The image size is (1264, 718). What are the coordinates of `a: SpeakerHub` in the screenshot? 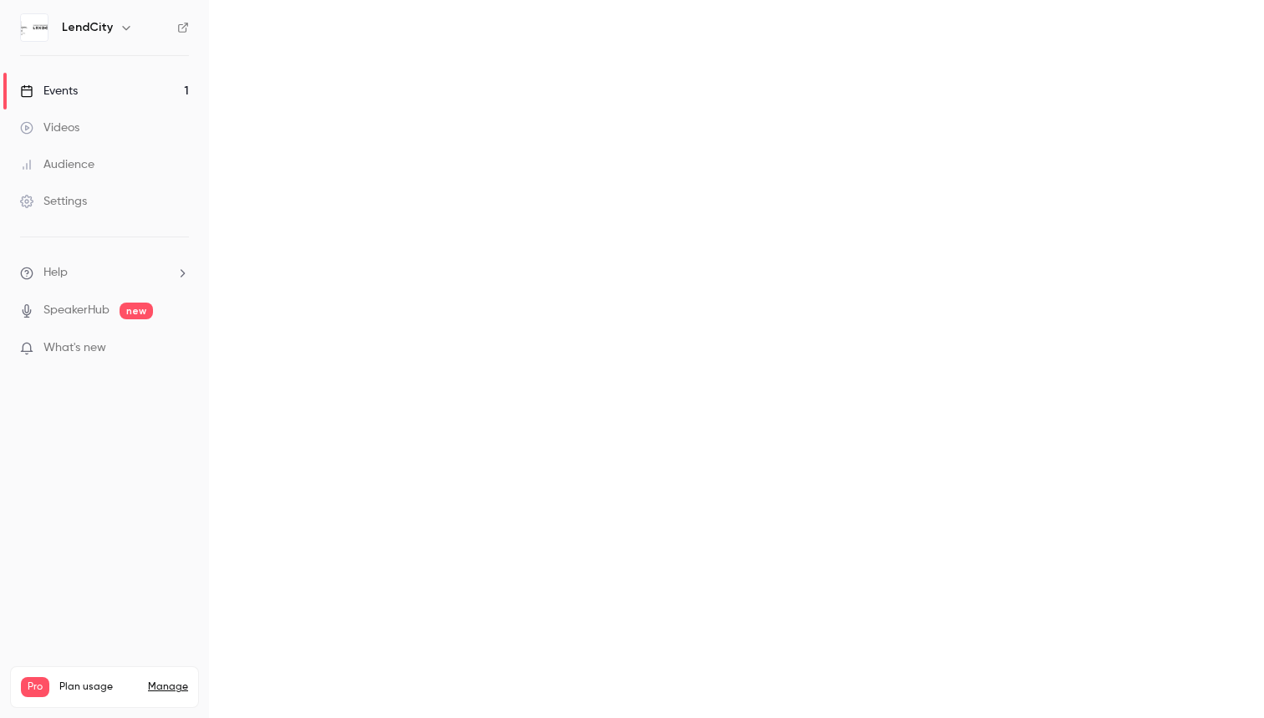 It's located at (76, 310).